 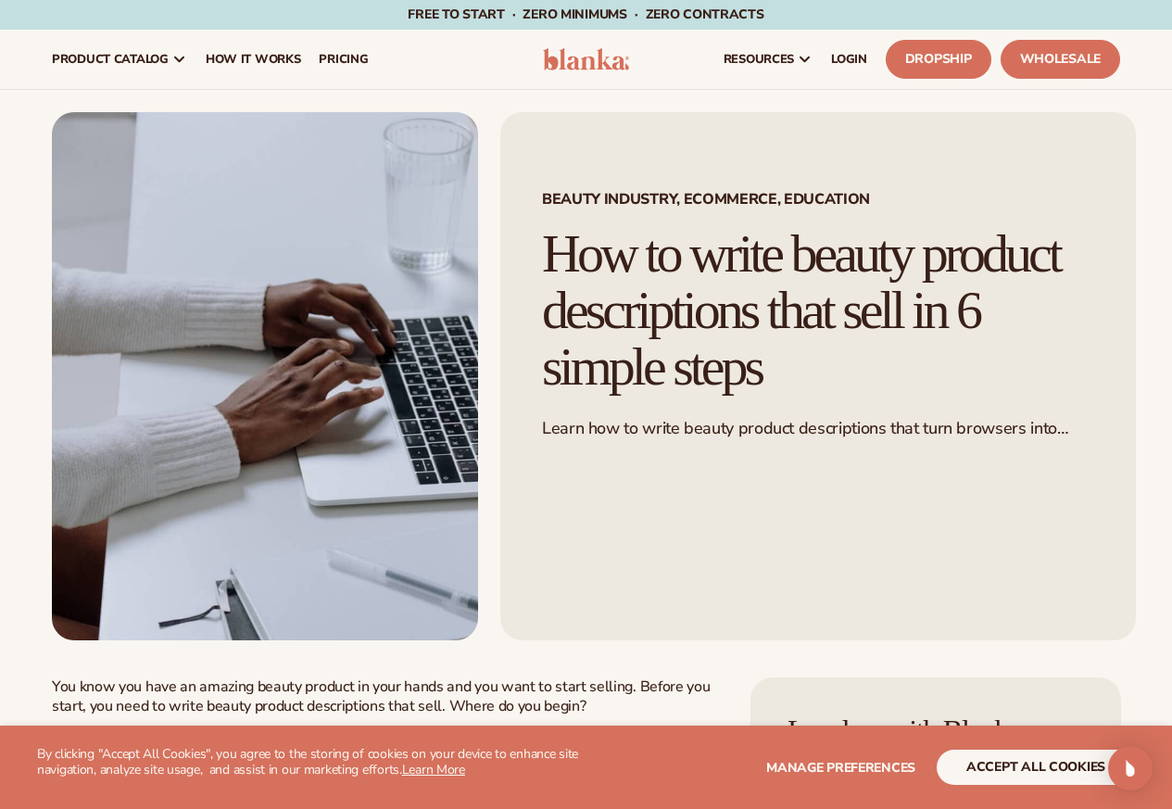 I want to click on h4: Level up with Blanka Academy, so click(x=935, y=747).